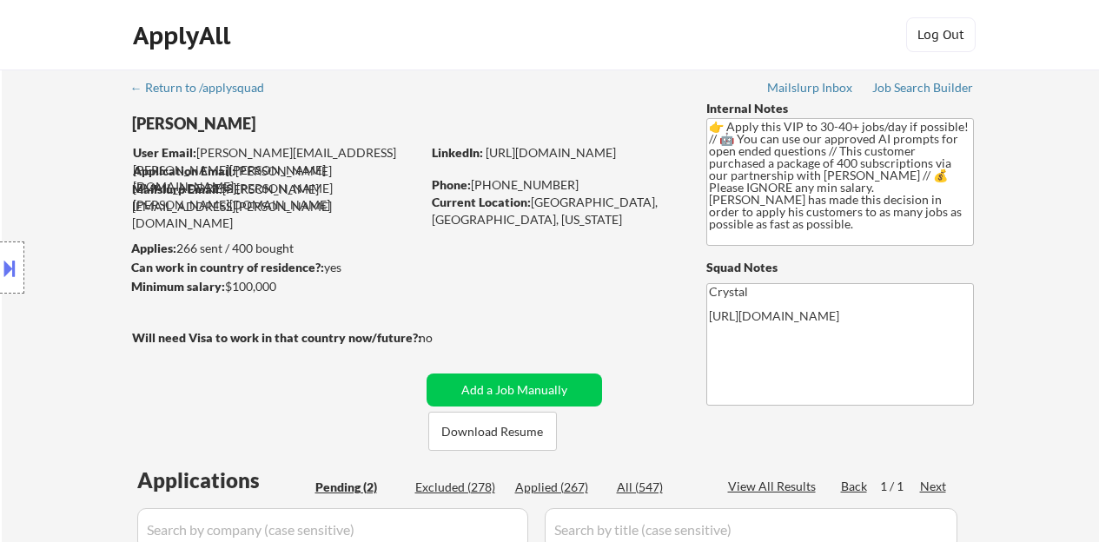  Describe the element at coordinates (457, 152) in the screenshot. I see `strong: LinkedIn:` at that location.